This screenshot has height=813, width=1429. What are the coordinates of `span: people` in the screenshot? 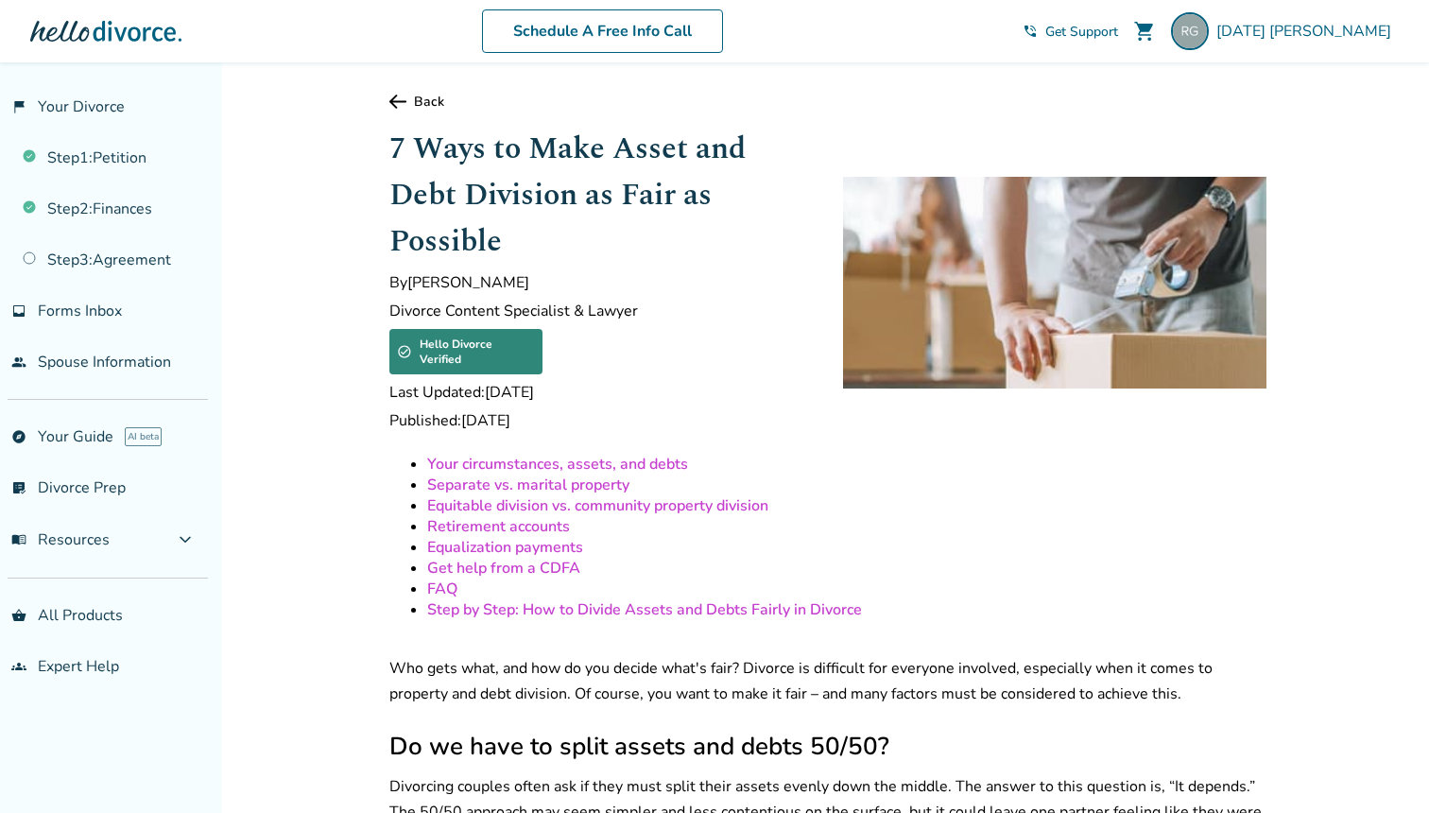 It's located at (19, 362).